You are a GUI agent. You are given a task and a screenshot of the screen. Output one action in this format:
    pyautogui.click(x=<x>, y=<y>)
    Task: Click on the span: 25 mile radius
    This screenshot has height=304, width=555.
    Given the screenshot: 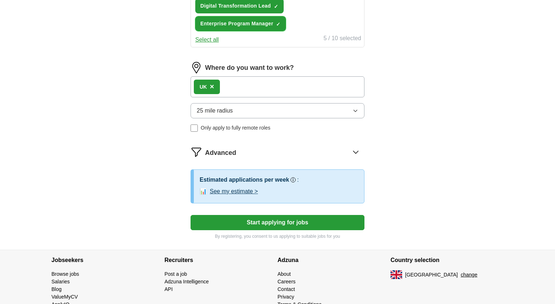 What is the action you would take?
    pyautogui.click(x=215, y=111)
    